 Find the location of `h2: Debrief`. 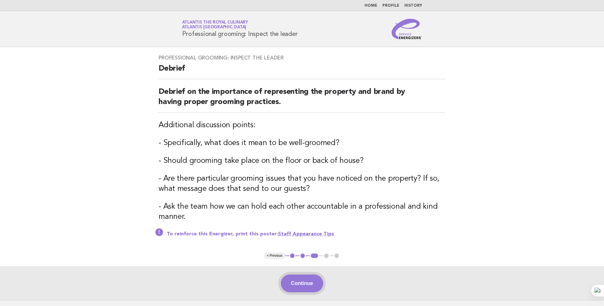

h2: Debrief is located at coordinates (302, 71).